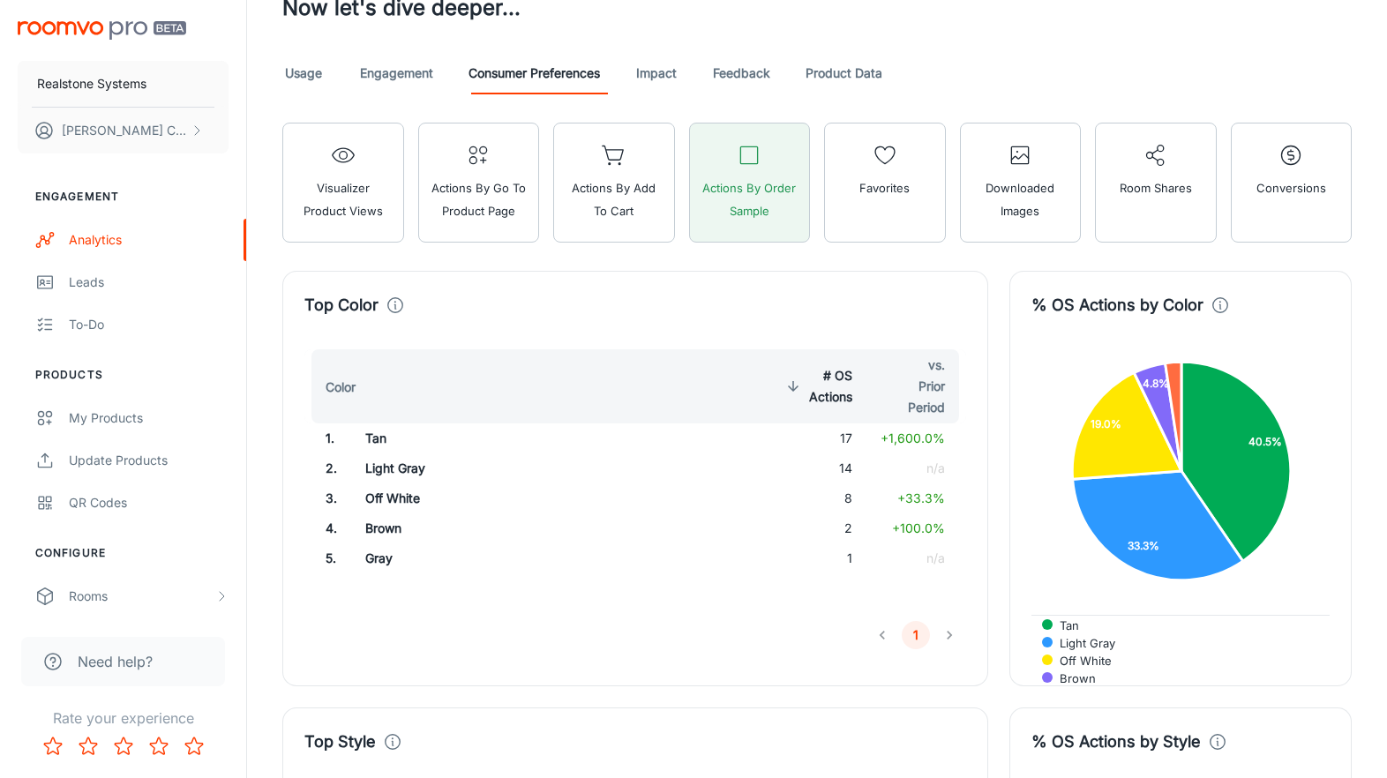  I want to click on a: Usage, so click(304, 73).